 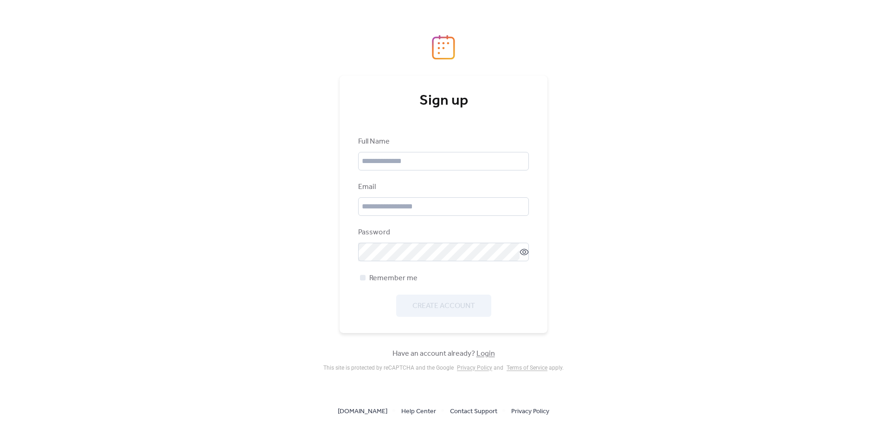 What do you see at coordinates (485, 354) in the screenshot?
I see `a: Login` at bounding box center [485, 354].